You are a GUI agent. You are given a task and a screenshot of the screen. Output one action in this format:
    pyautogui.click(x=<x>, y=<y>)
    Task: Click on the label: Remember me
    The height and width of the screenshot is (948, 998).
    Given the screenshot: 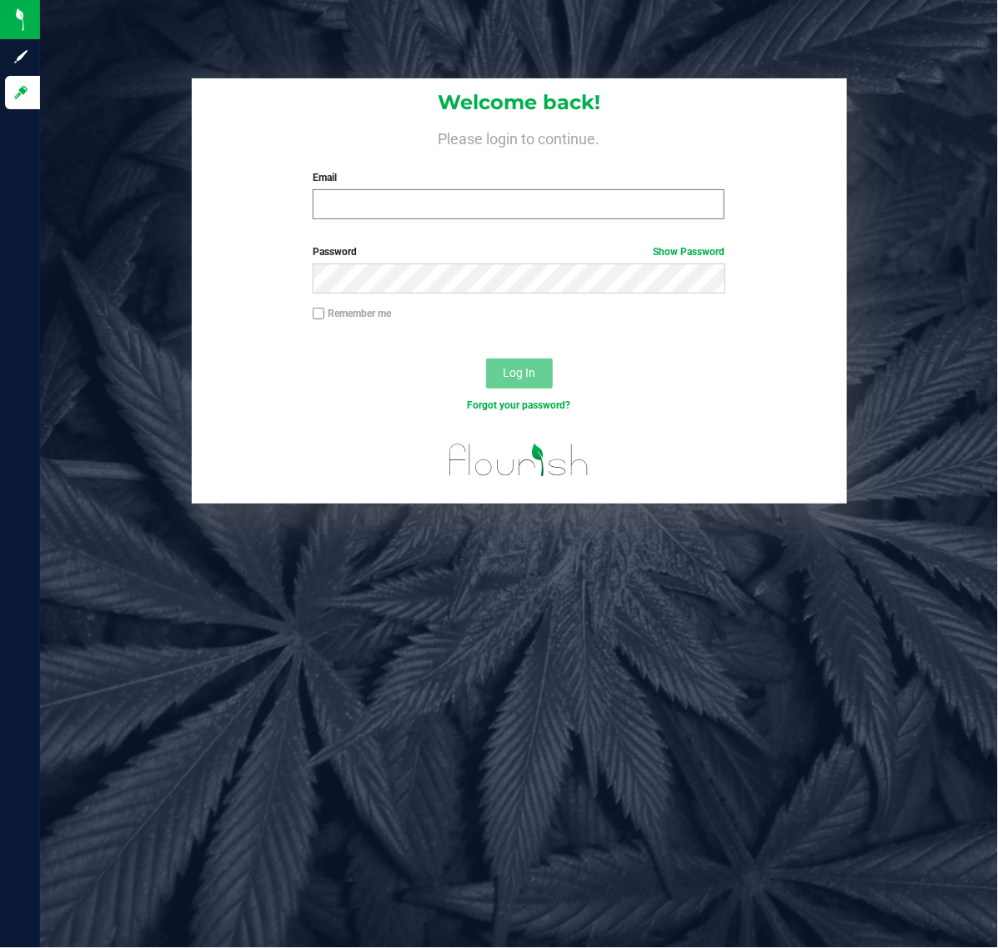 What is the action you would take?
    pyautogui.click(x=352, y=313)
    